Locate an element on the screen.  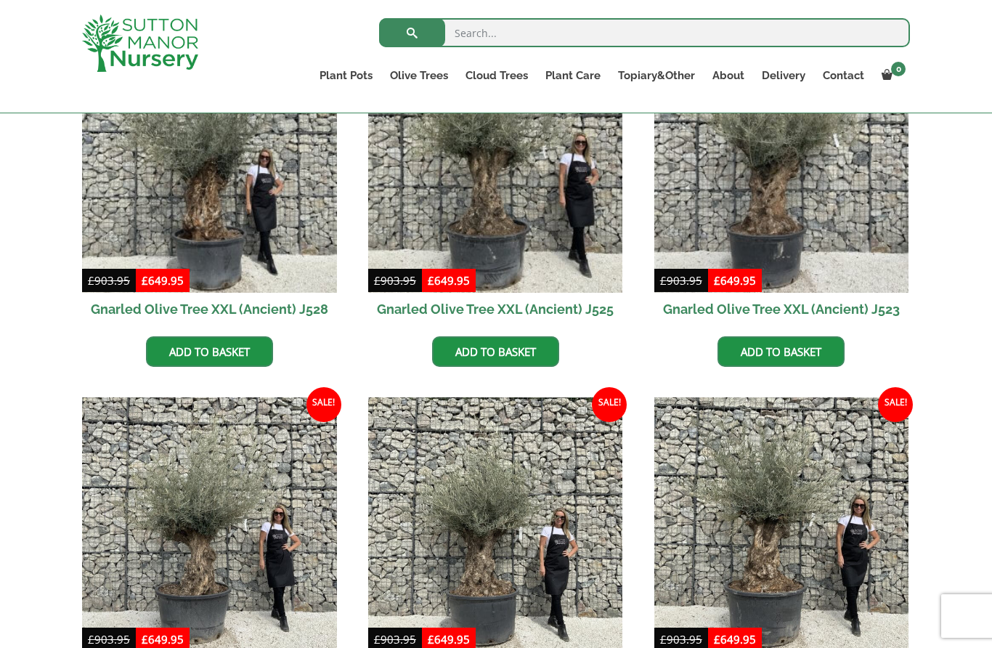
h2: Gnarled Olive Tree XXL (Ancient) J525 is located at coordinates (495, 309).